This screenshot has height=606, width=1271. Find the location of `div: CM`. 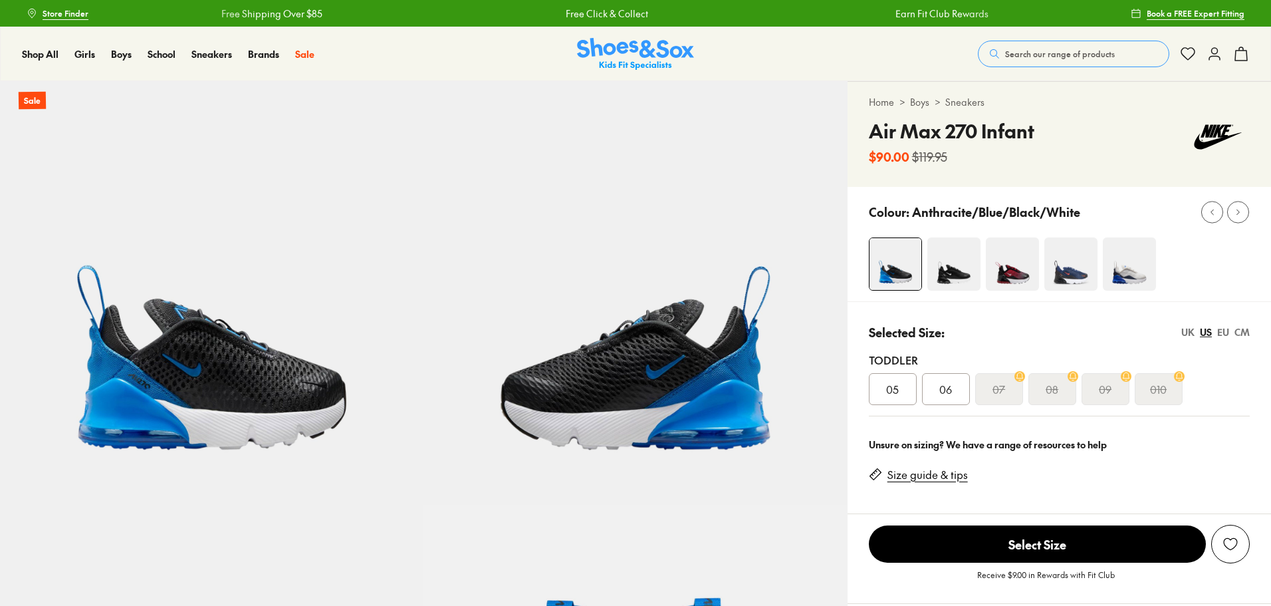

div: CM is located at coordinates (1242, 332).